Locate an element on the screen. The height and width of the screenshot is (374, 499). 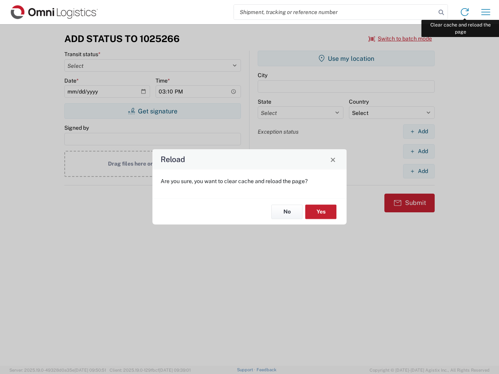
h4: Reload is located at coordinates (173, 159).